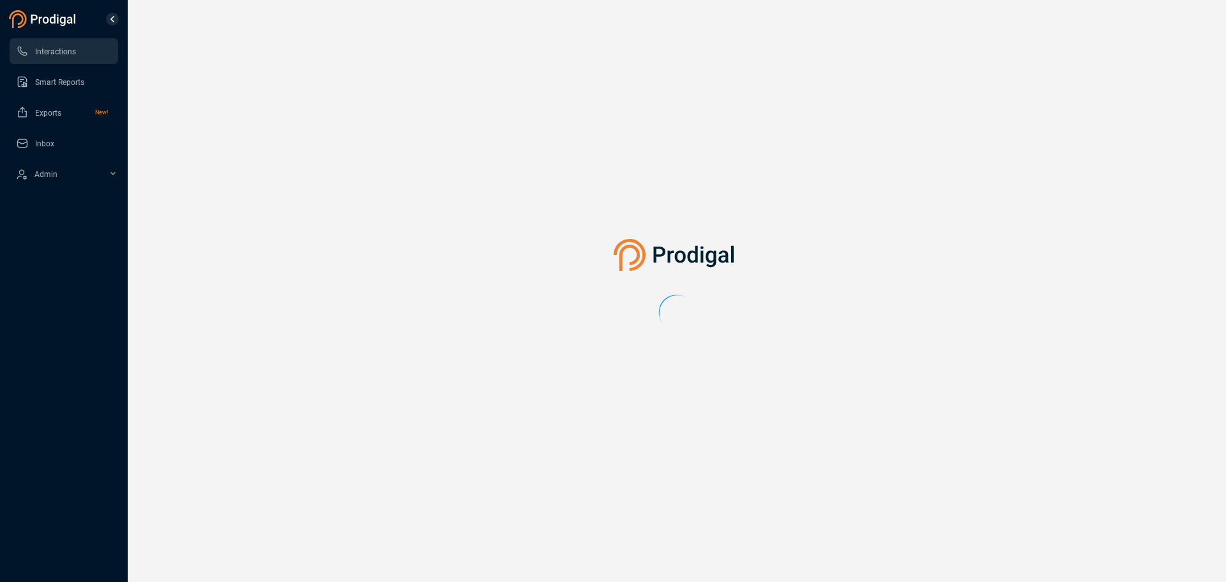 The image size is (1226, 582). I want to click on span: Exports, so click(48, 113).